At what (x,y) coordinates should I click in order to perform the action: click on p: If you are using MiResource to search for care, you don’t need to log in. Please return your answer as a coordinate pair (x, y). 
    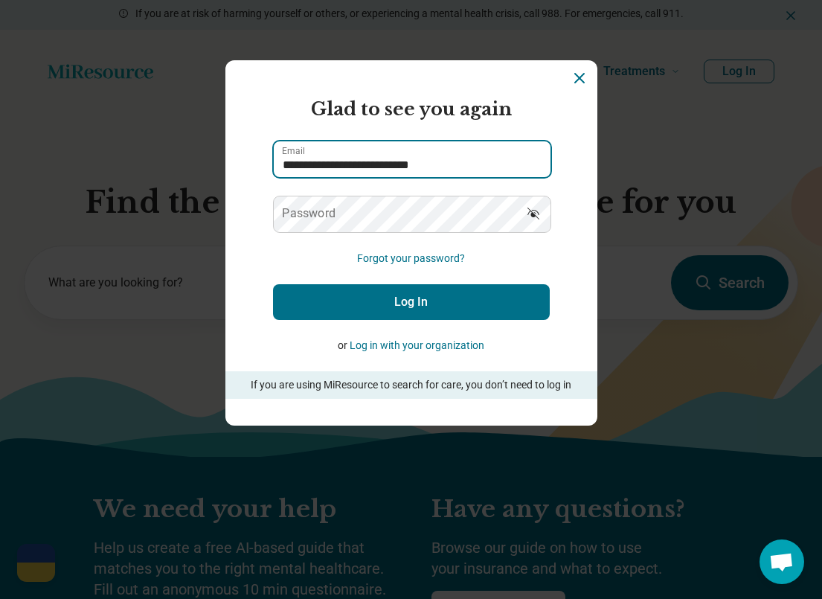
    Looking at the image, I should click on (412, 385).